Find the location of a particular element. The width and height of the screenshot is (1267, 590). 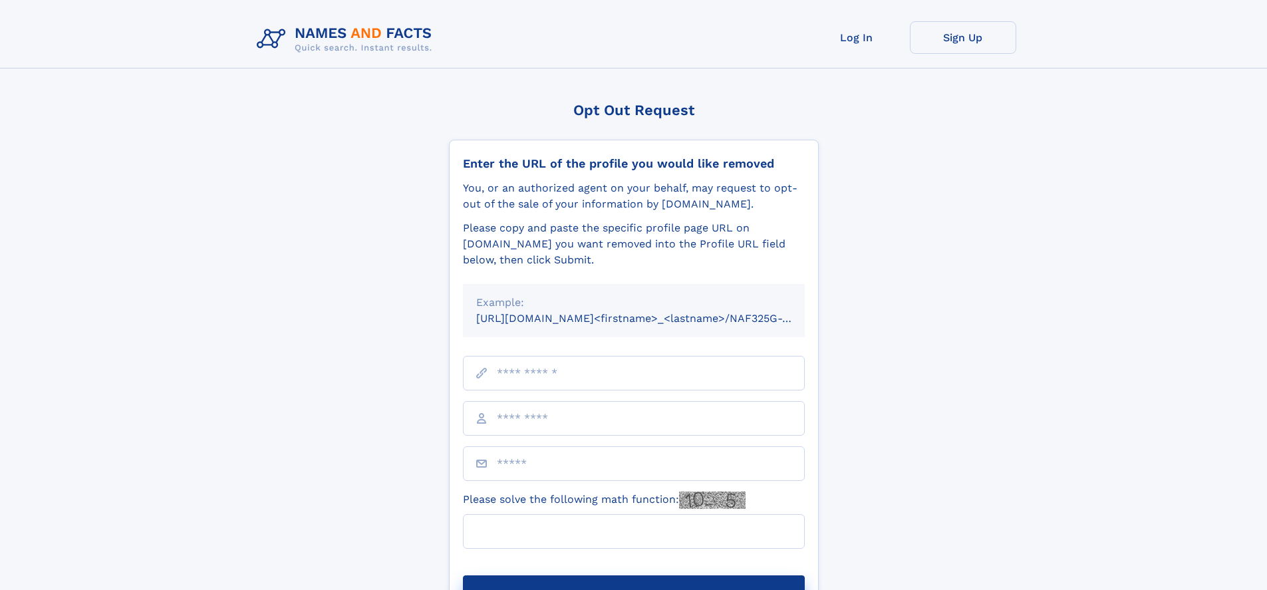

a: Log In is located at coordinates (857, 37).